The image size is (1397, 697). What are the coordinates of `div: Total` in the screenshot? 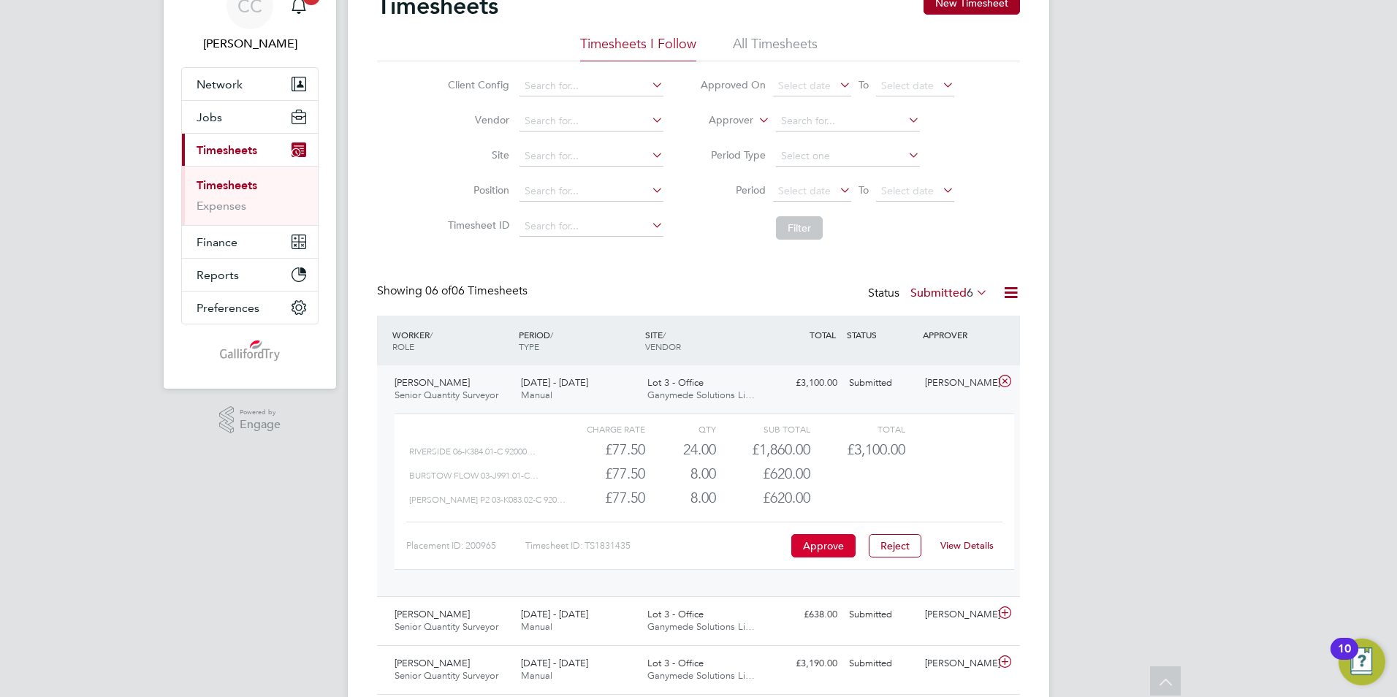 It's located at (857, 429).